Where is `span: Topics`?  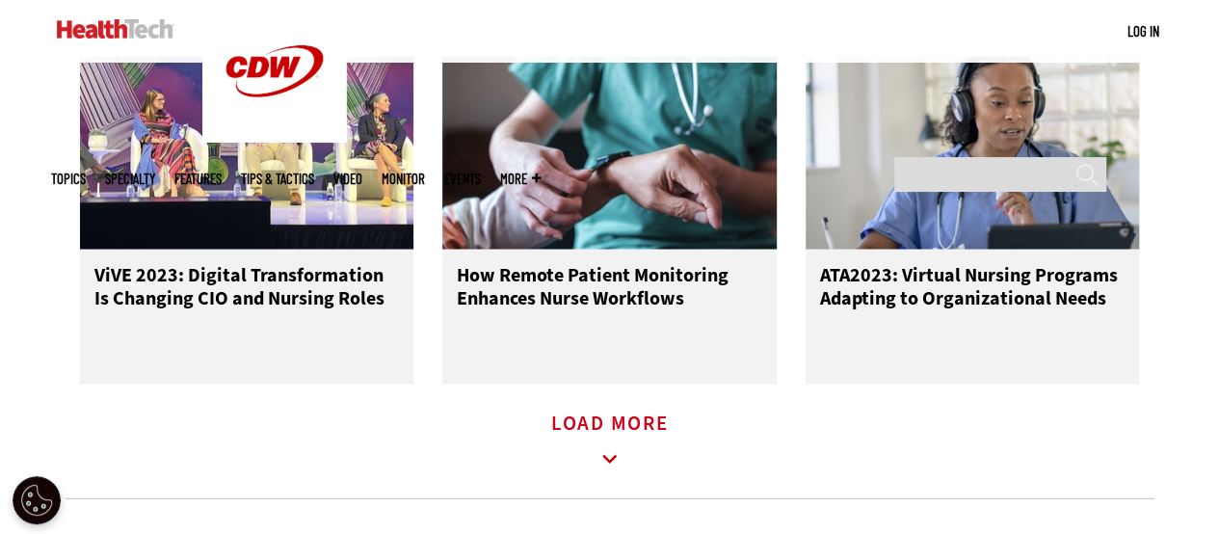 span: Topics is located at coordinates (68, 178).